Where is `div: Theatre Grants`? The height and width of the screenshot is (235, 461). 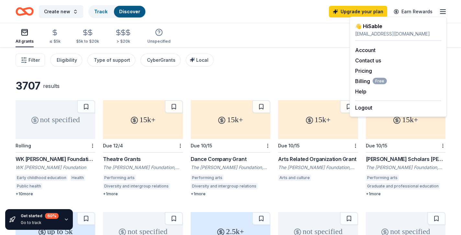
div: Theatre Grants is located at coordinates (143, 159).